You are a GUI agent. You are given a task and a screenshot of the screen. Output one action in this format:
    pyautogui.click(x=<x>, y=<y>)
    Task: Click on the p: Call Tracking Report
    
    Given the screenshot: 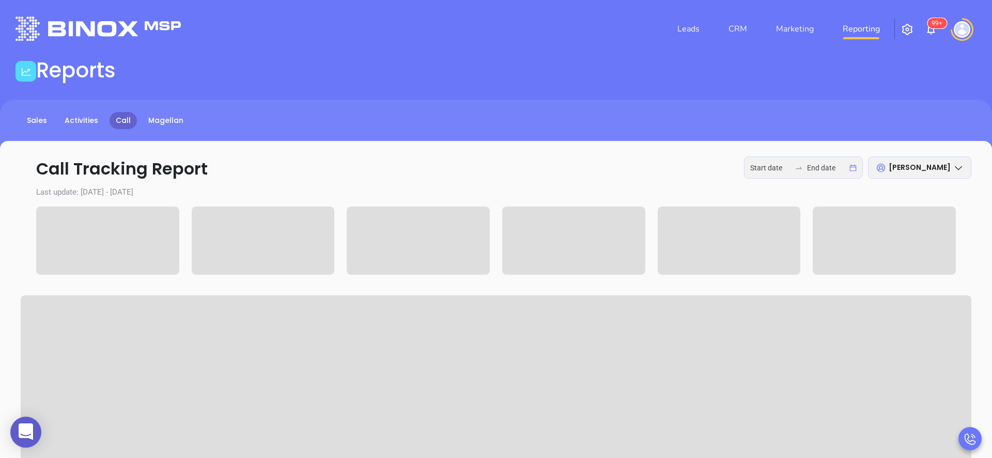 What is the action you would take?
    pyautogui.click(x=496, y=169)
    